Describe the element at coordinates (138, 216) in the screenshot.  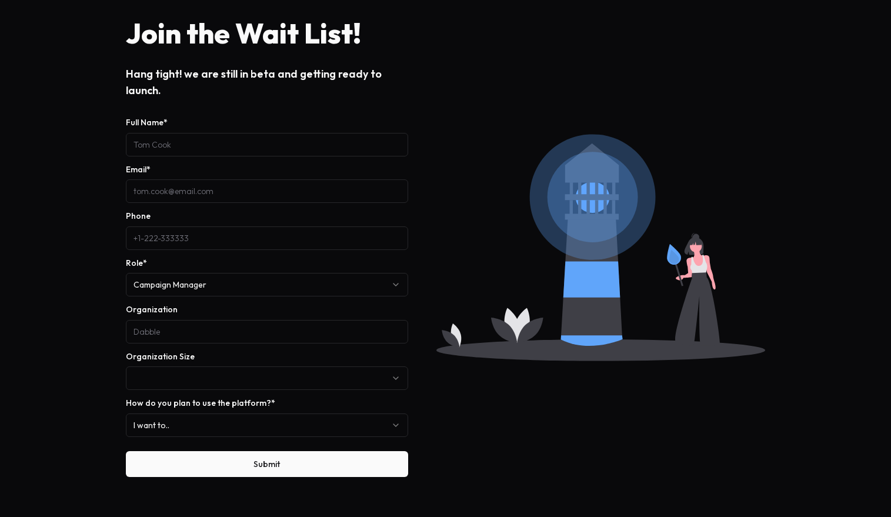
I see `div: Phone` at that location.